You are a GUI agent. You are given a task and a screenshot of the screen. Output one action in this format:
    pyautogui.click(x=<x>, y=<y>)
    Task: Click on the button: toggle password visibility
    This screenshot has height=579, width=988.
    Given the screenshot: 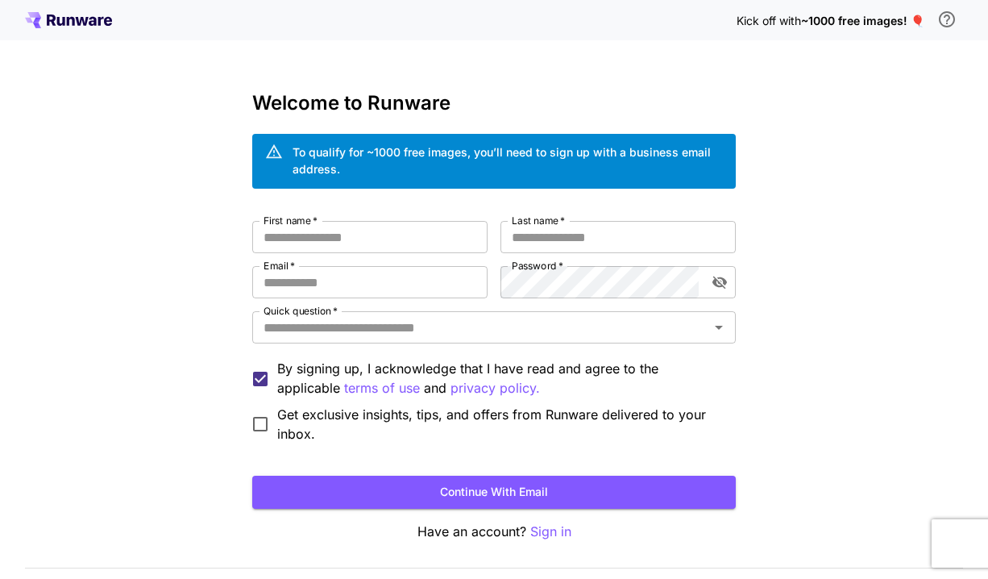 What is the action you would take?
    pyautogui.click(x=720, y=282)
    